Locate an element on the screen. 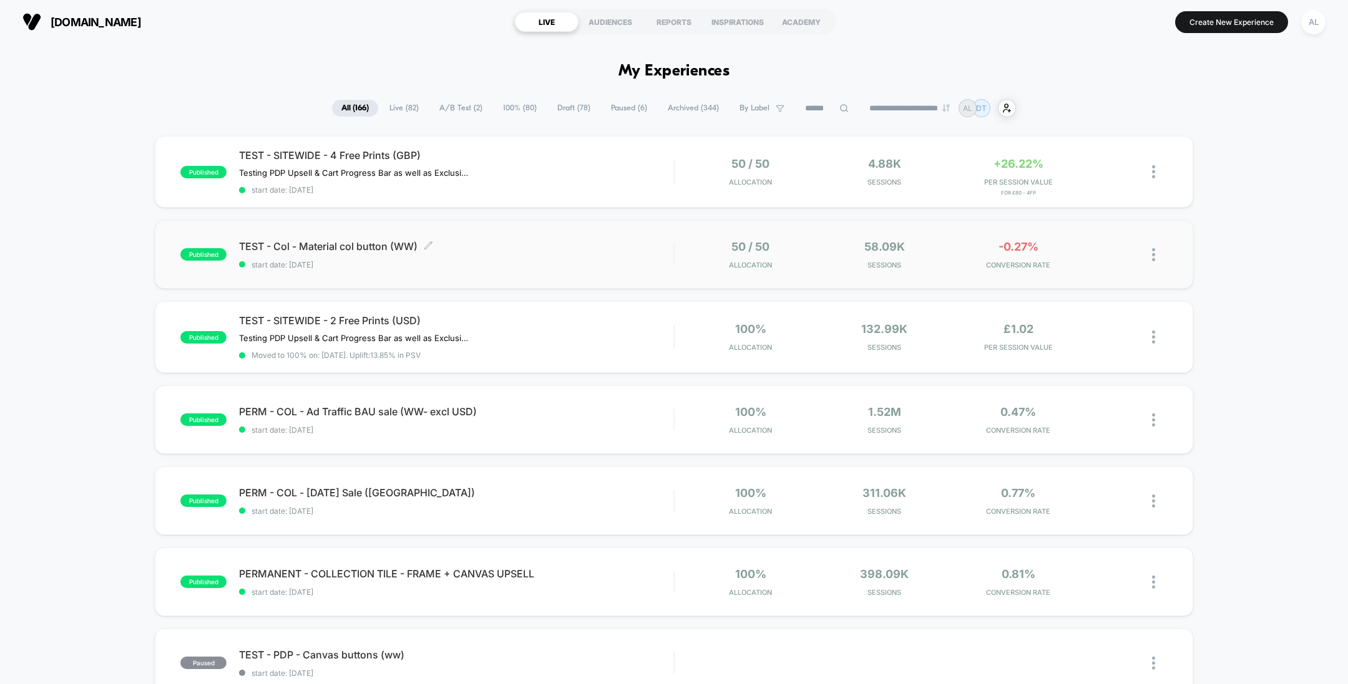  span: 132.99k is located at coordinates (884, 329).